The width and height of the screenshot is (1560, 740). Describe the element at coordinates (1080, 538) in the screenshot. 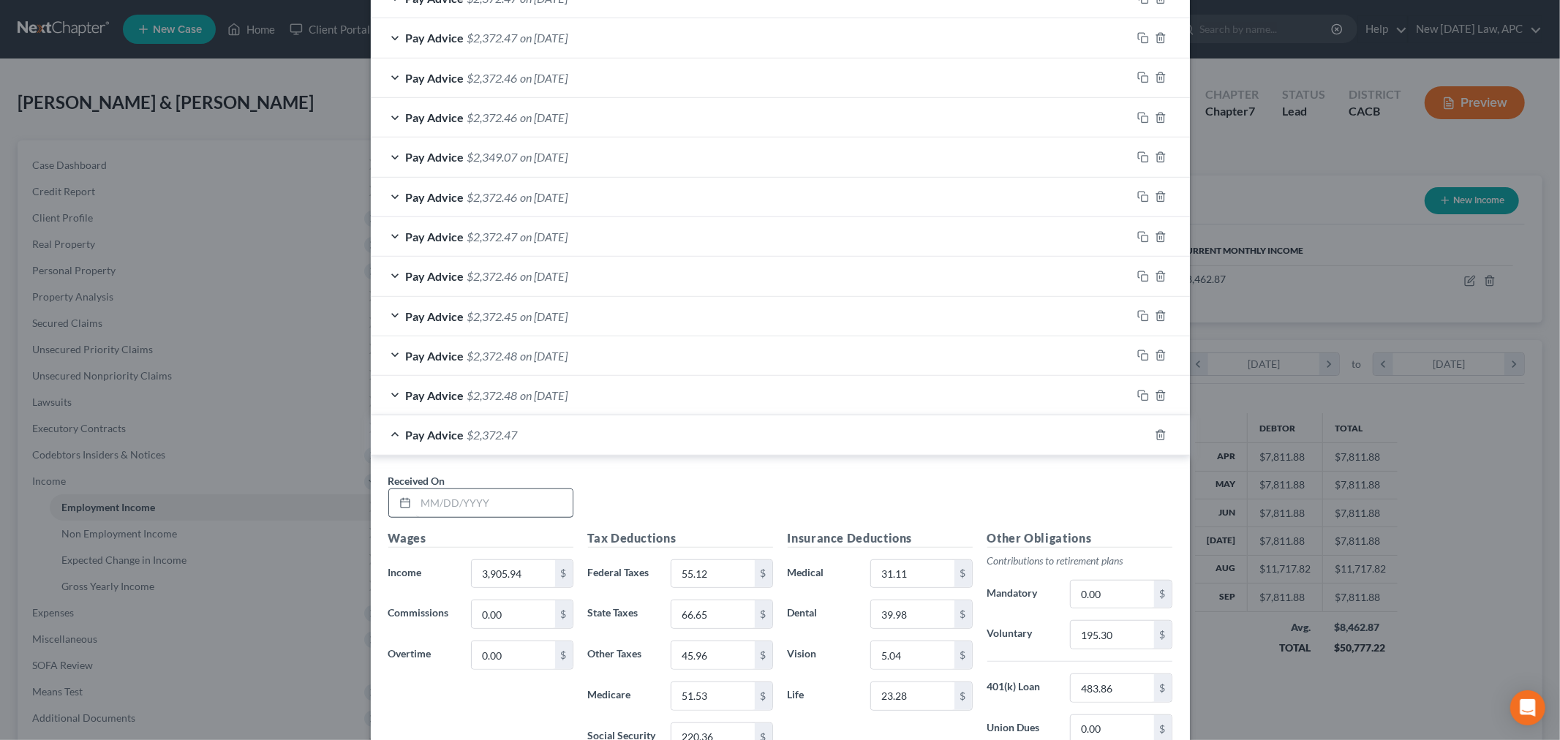

I see `h5: Other Obligations` at that location.